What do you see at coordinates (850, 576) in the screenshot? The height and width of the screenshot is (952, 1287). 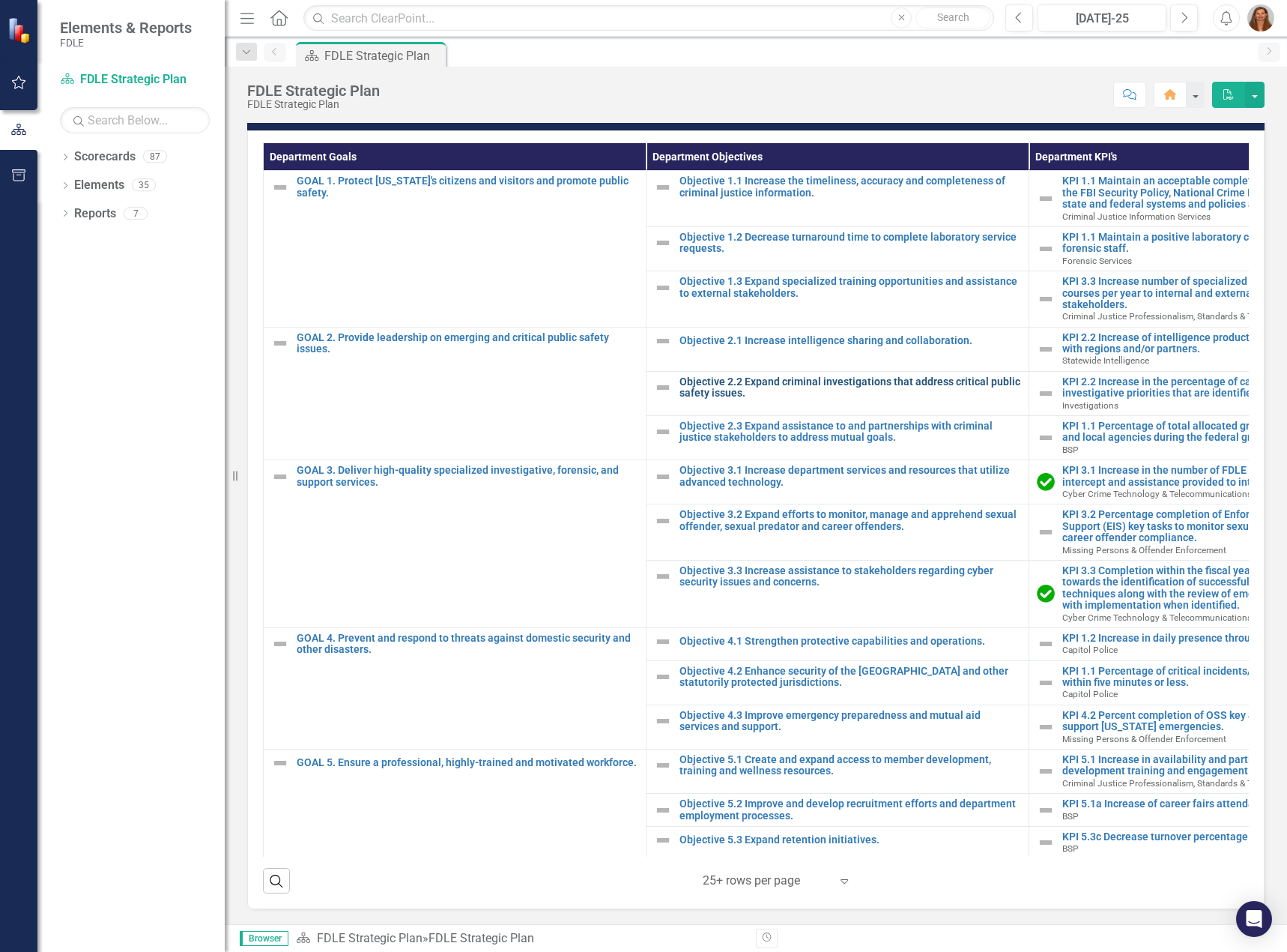 I see `a: Objective 3.3 Increase assistance to stakeholders regarding cyber security issues and concerns.` at bounding box center [850, 576].